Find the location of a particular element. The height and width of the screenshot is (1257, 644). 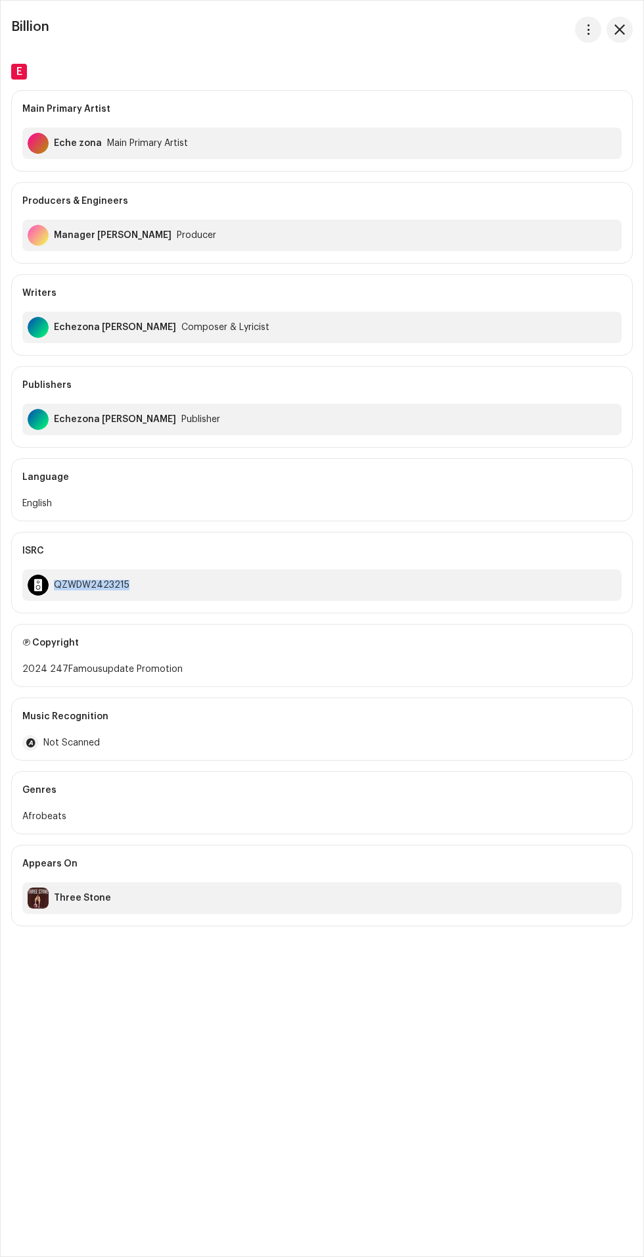

div: Producer is located at coordinates (197, 235).